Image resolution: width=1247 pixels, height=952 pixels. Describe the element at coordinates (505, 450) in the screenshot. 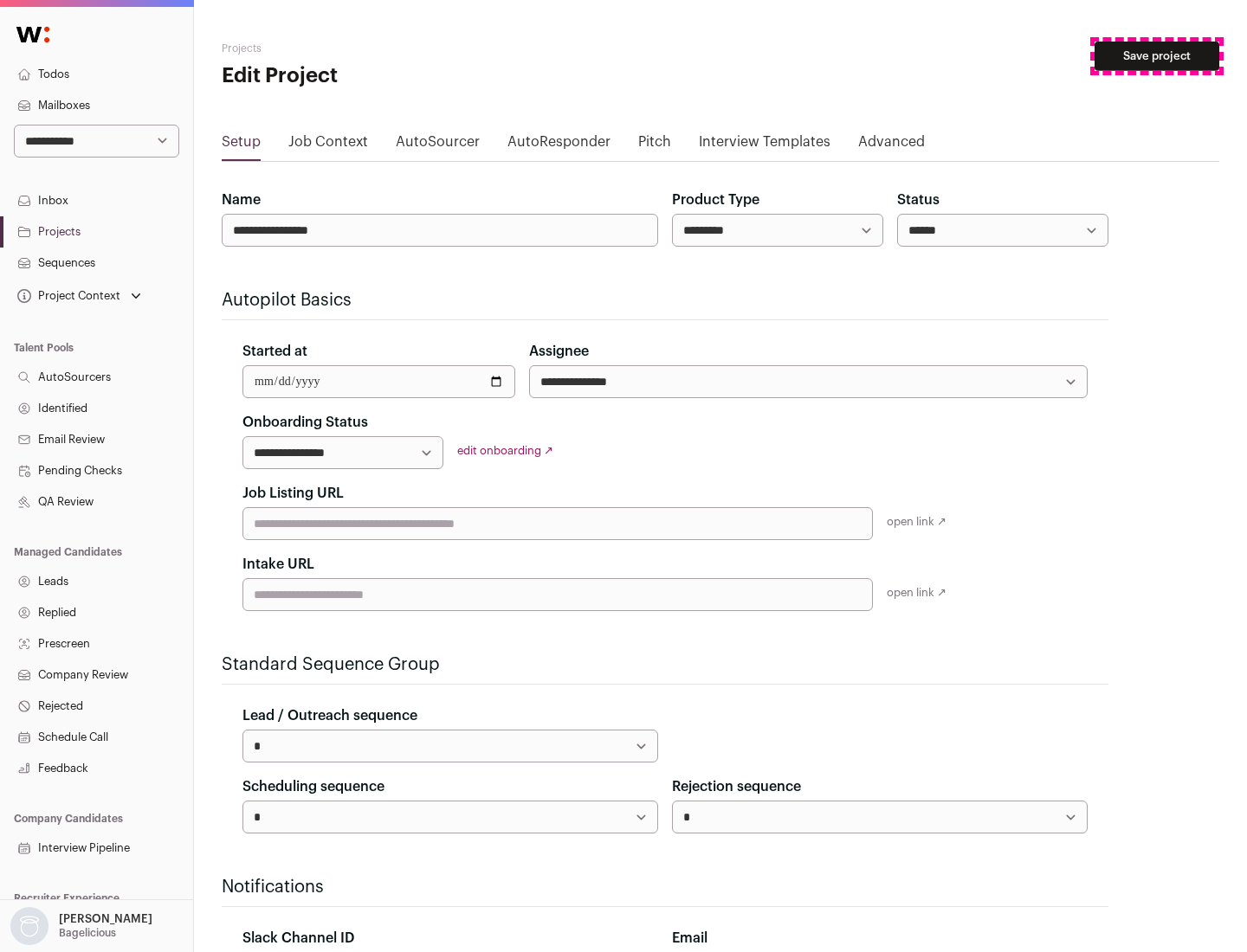

I see `a: edit onboarding ↗` at that location.